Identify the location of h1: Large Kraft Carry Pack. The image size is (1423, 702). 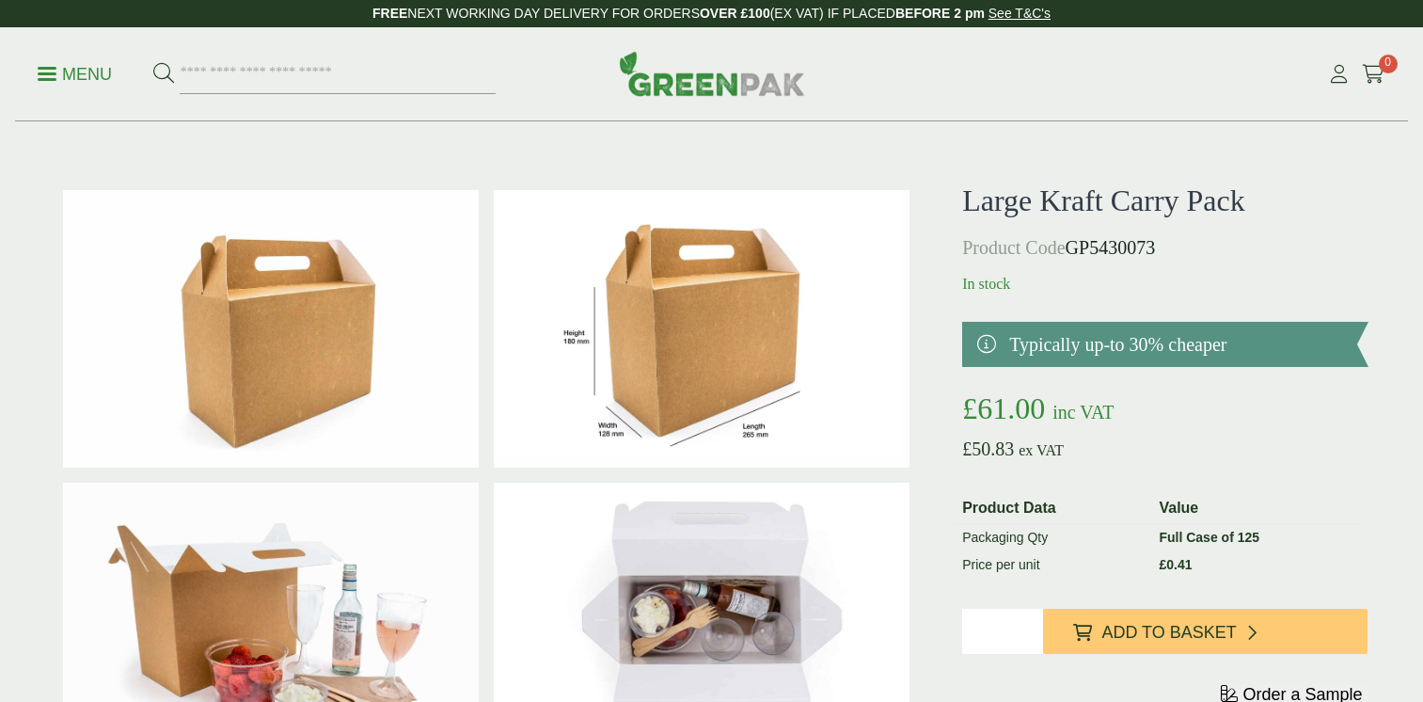
(1165, 200).